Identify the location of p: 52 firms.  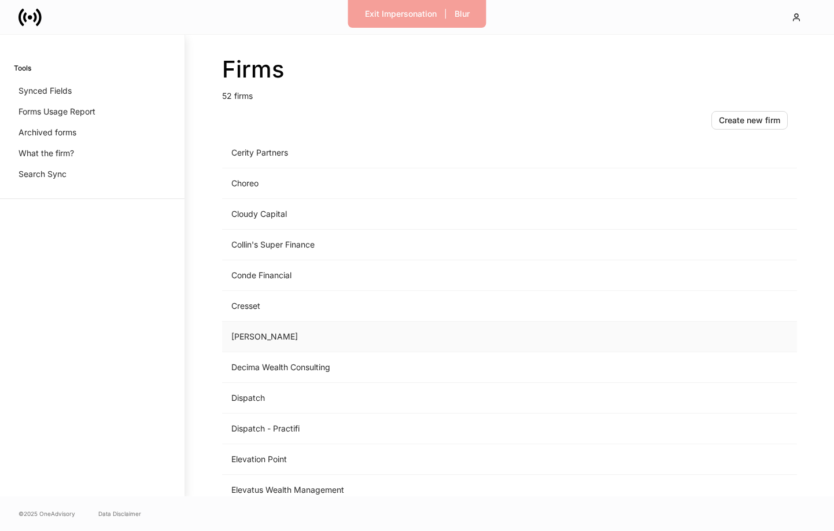
(510, 93).